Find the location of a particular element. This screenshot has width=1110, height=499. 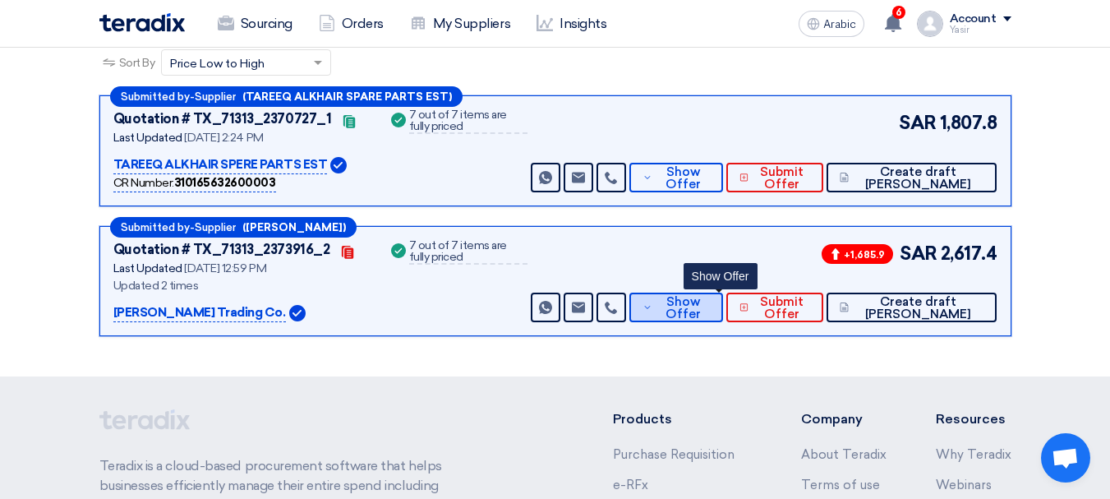

a: Insights is located at coordinates (571, 24).